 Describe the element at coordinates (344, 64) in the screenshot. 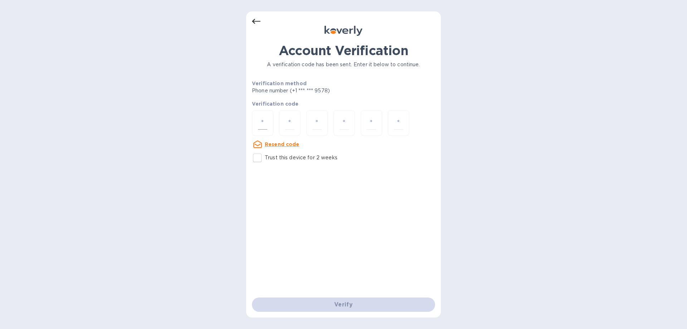

I see `p: A verification code has been sent. Enter it below to continue.` at that location.